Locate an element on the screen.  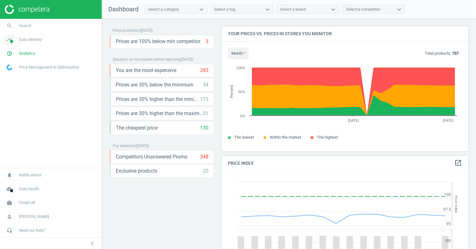
text: 500 is located at coordinates (448, 240).